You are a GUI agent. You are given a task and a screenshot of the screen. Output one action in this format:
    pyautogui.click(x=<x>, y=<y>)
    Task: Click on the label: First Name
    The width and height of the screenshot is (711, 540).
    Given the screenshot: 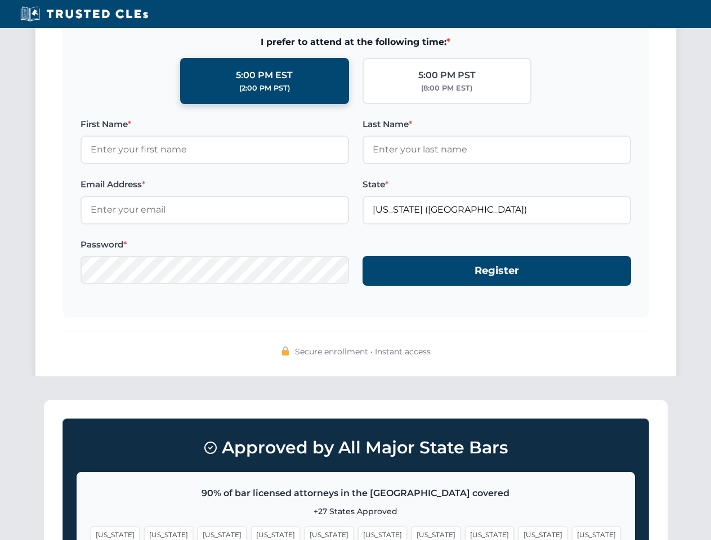 What is the action you would take?
    pyautogui.click(x=214, y=124)
    